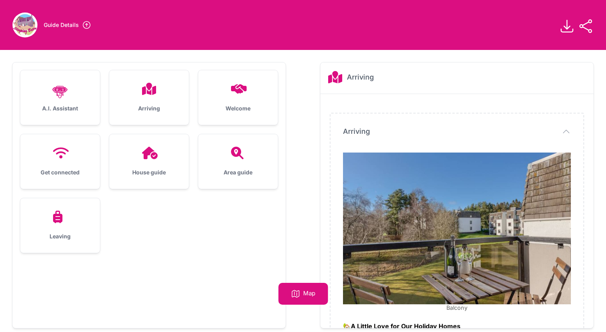  What do you see at coordinates (238, 162) in the screenshot?
I see `a: Area guide` at bounding box center [238, 162].